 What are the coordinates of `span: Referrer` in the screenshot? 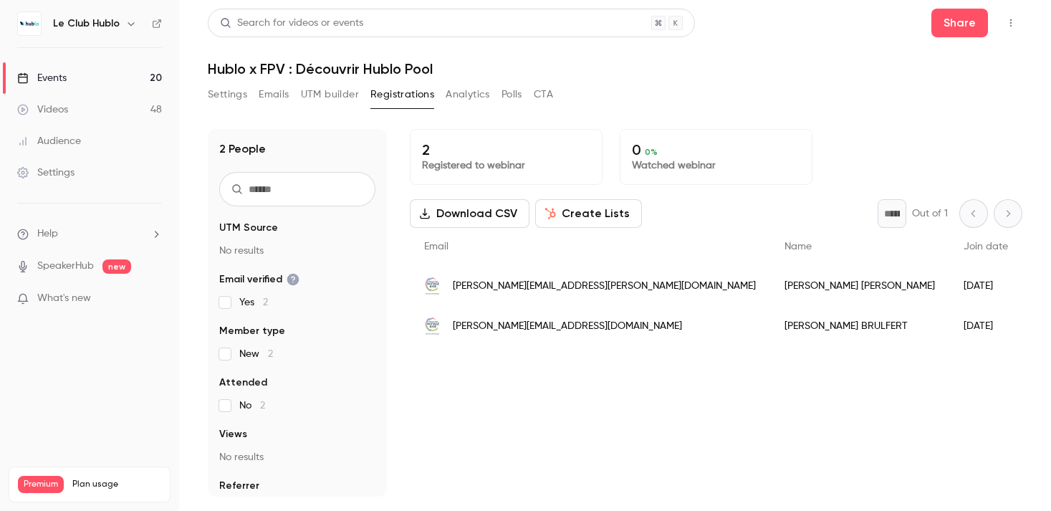 It's located at (239, 486).